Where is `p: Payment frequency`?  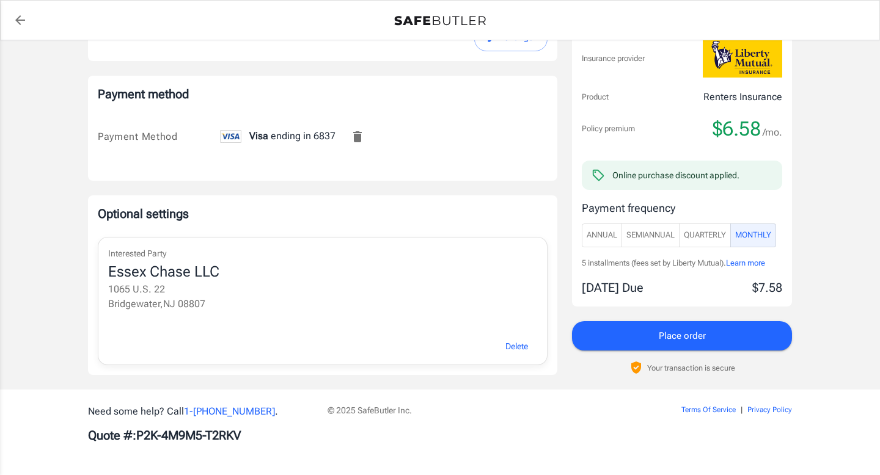
p: Payment frequency is located at coordinates (682, 207).